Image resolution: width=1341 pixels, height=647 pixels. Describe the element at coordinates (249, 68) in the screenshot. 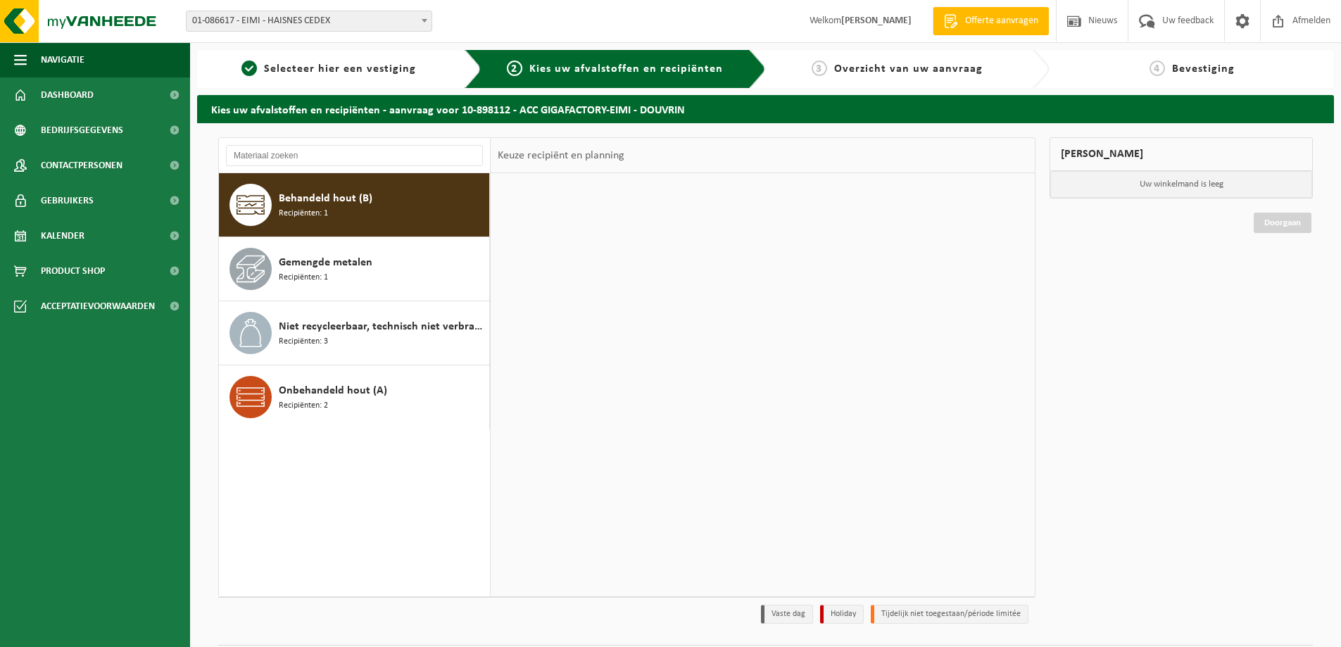

I see `span: 1` at that location.